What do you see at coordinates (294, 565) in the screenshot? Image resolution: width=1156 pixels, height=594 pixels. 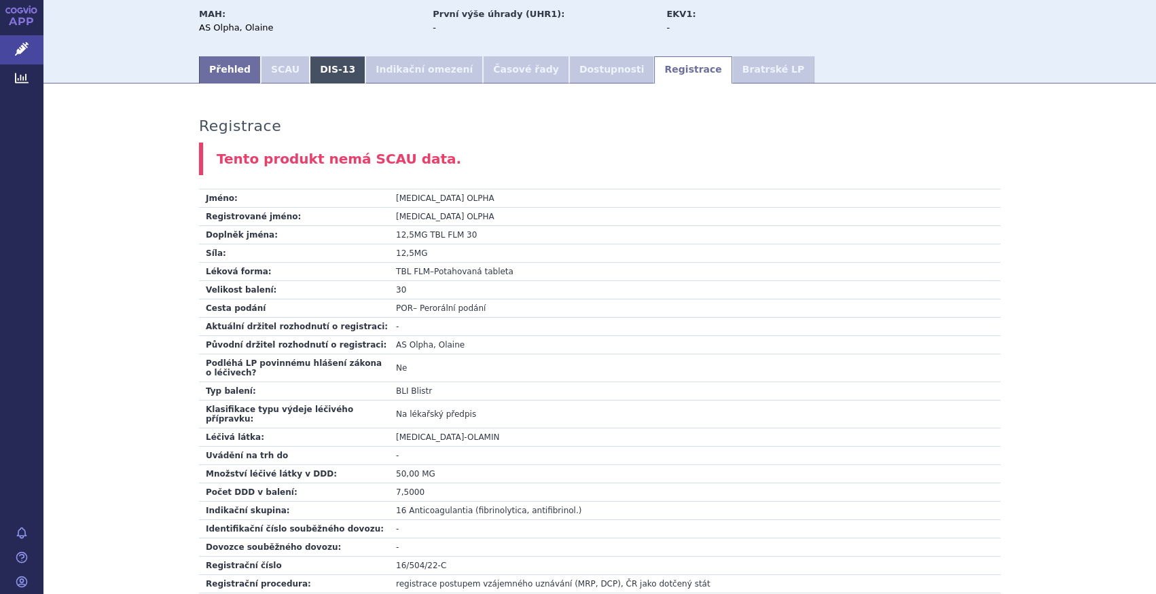 I see `td: Registrační číslo` at bounding box center [294, 565].